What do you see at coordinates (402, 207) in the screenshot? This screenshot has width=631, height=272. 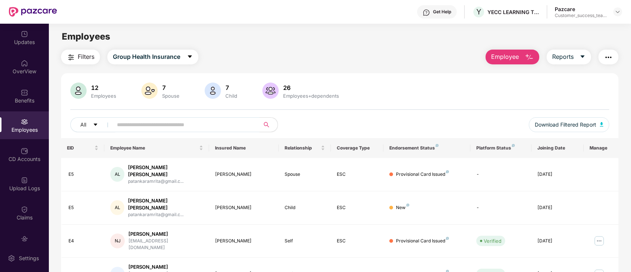 I see `div: New` at bounding box center [402, 207].